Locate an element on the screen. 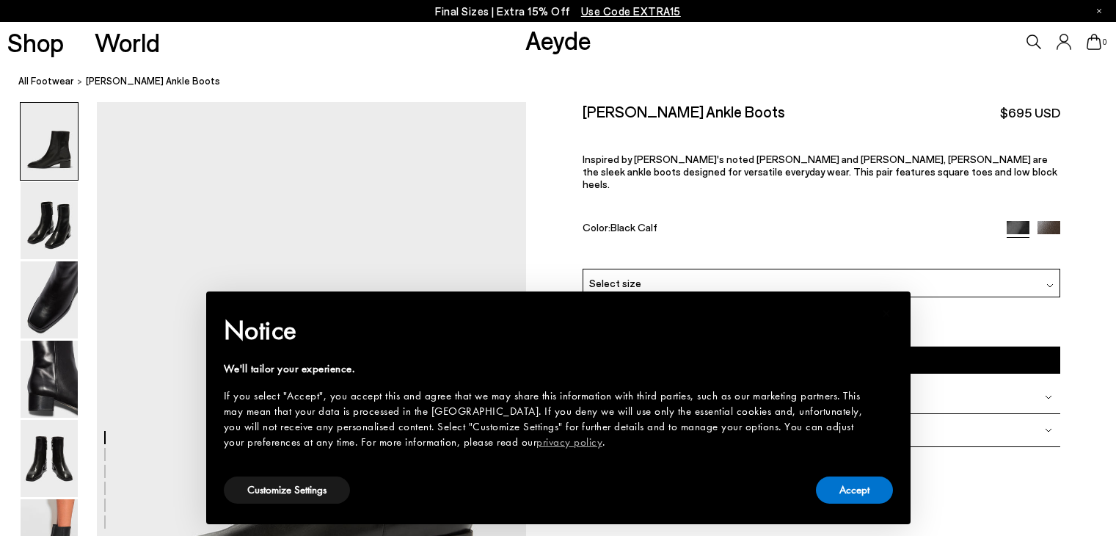 The image size is (1116, 536). img: Lee Leather Ankle Boots - Image 3 is located at coordinates (49, 299).